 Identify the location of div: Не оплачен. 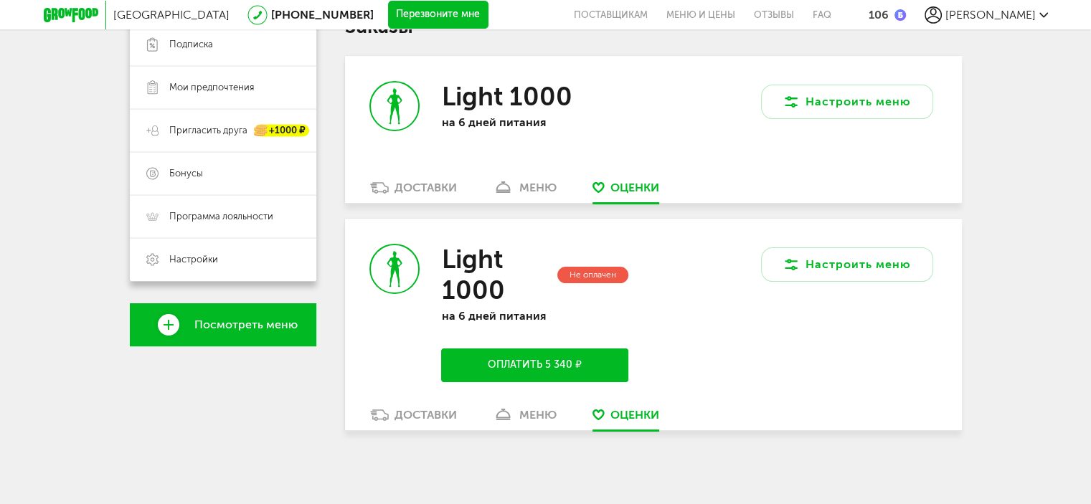
(592, 275).